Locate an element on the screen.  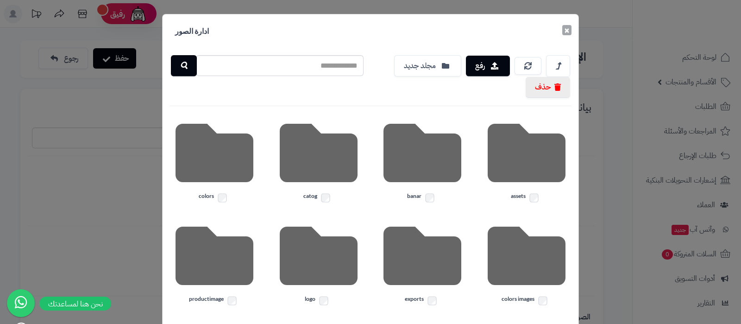
label: banar is located at coordinates (422, 198).